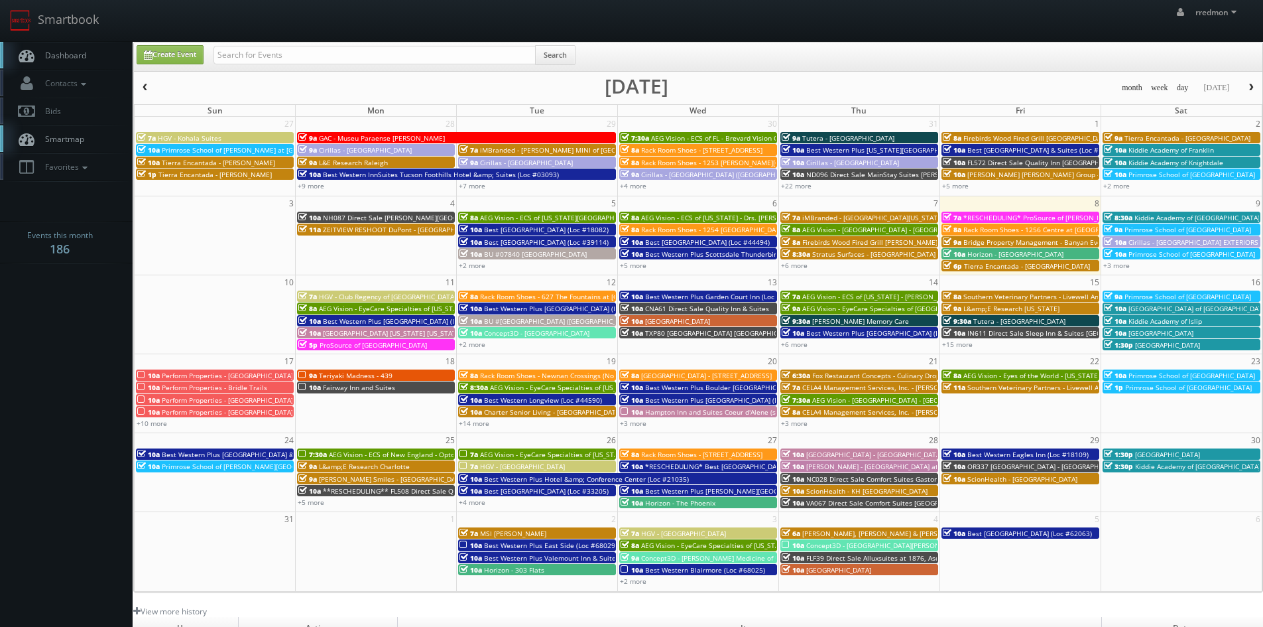 Image resolution: width=1263 pixels, height=627 pixels. What do you see at coordinates (312, 454) in the screenshot?
I see `span: 7:30a` at bounding box center [312, 454].